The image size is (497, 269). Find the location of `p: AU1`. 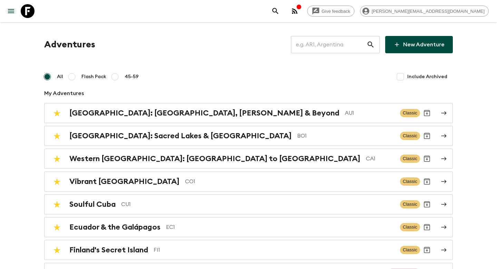

p: AU1 is located at coordinates (370, 113).